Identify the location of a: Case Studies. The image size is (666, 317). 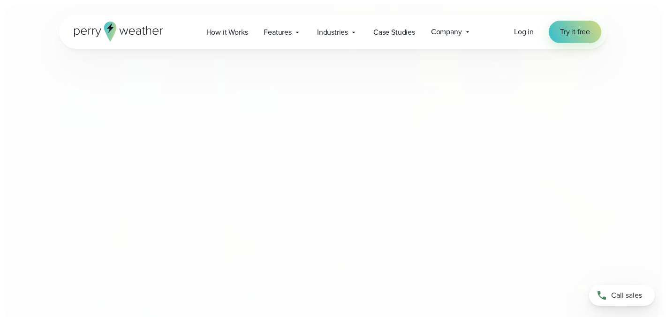
(394, 32).